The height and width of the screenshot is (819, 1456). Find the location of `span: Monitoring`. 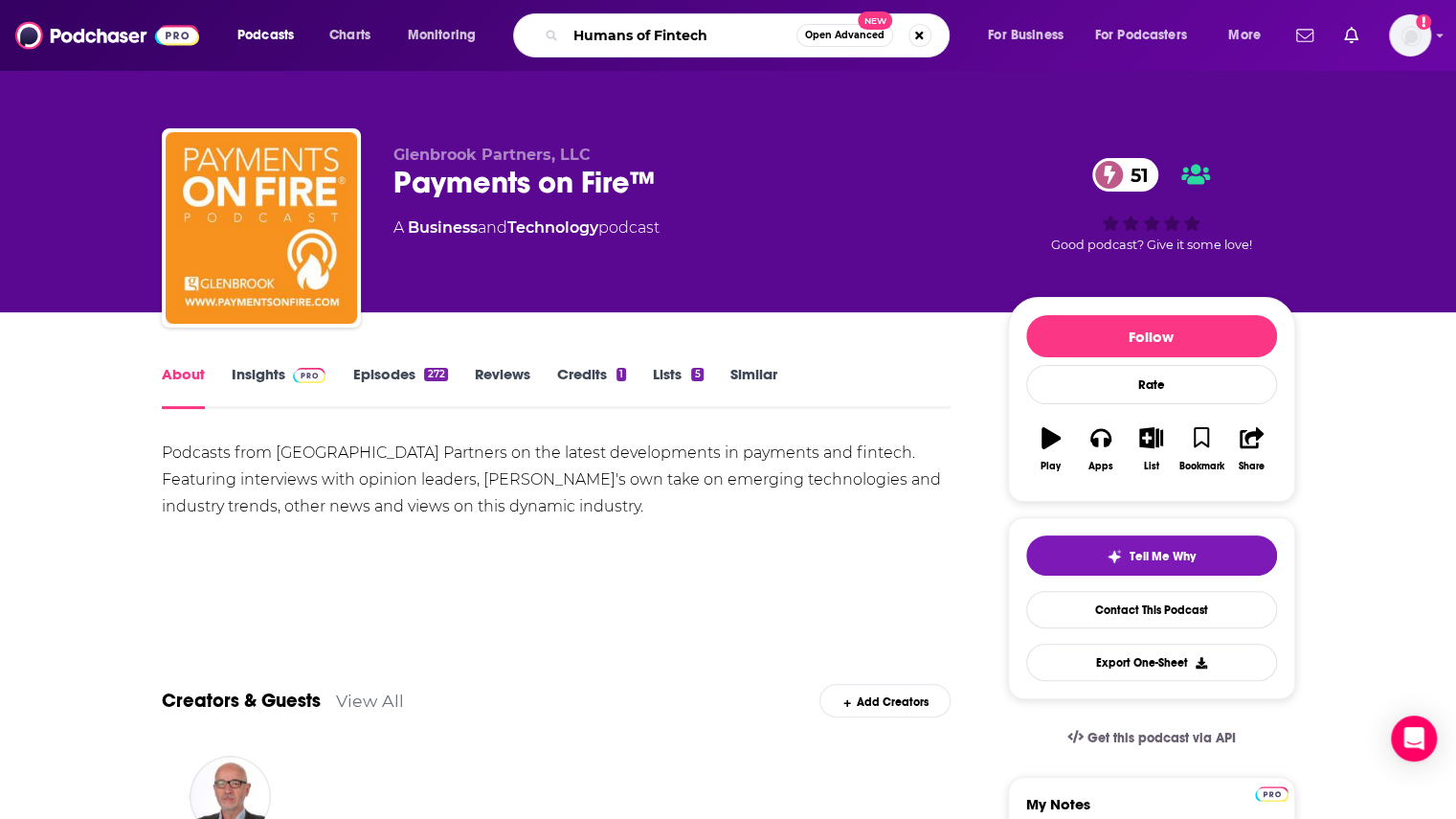

span: Monitoring is located at coordinates (441, 35).